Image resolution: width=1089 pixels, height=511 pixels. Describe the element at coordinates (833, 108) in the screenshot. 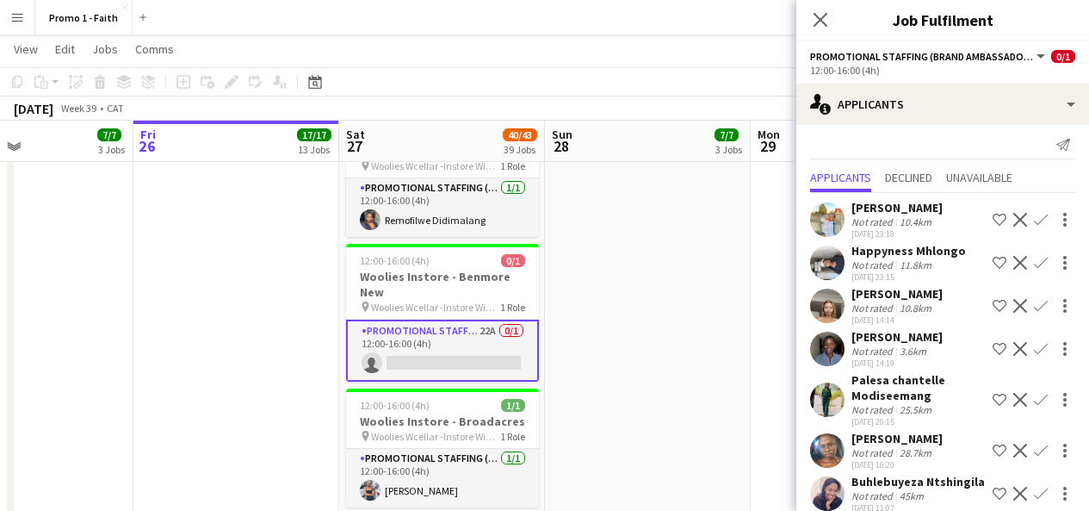

I see `button: Fix 2 errors` at that location.